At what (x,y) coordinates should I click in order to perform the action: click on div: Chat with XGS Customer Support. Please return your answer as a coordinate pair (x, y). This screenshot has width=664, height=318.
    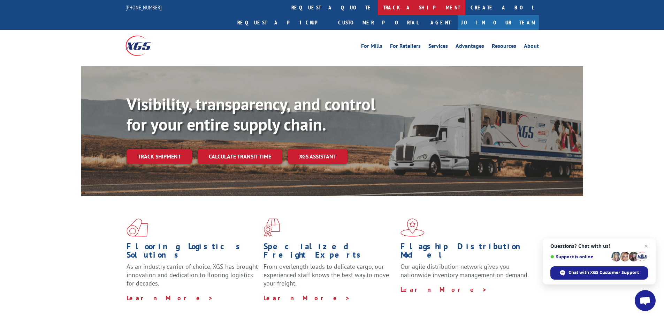
    Looking at the image, I should click on (599, 273).